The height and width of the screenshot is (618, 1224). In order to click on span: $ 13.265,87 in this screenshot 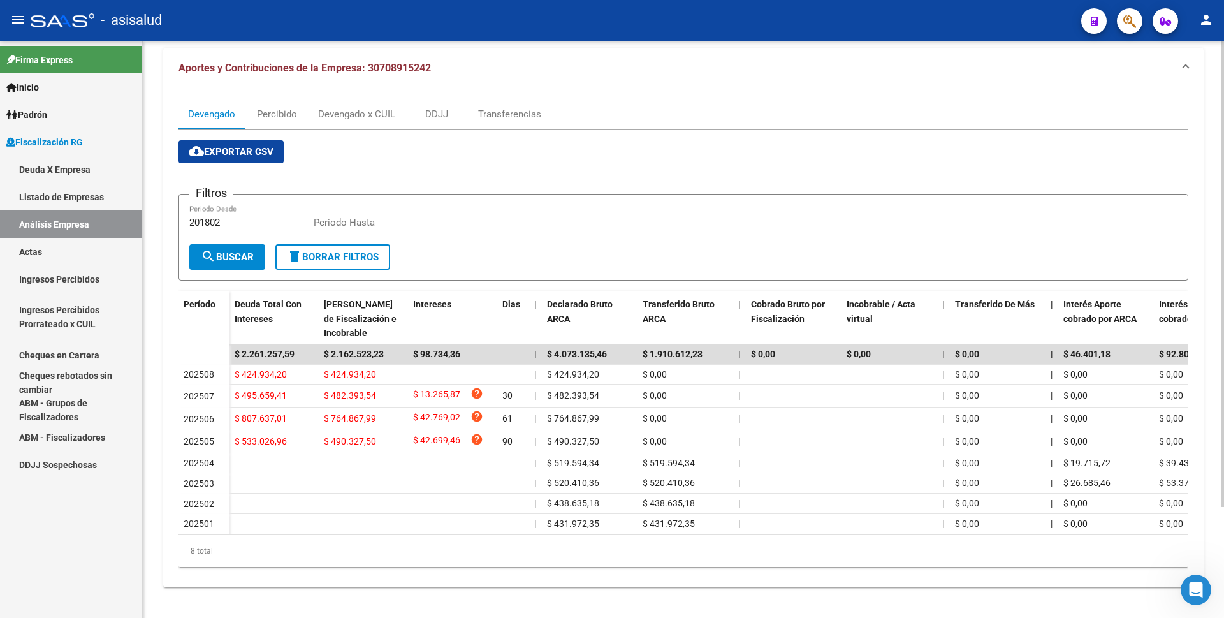, I will do `click(437, 395)`.